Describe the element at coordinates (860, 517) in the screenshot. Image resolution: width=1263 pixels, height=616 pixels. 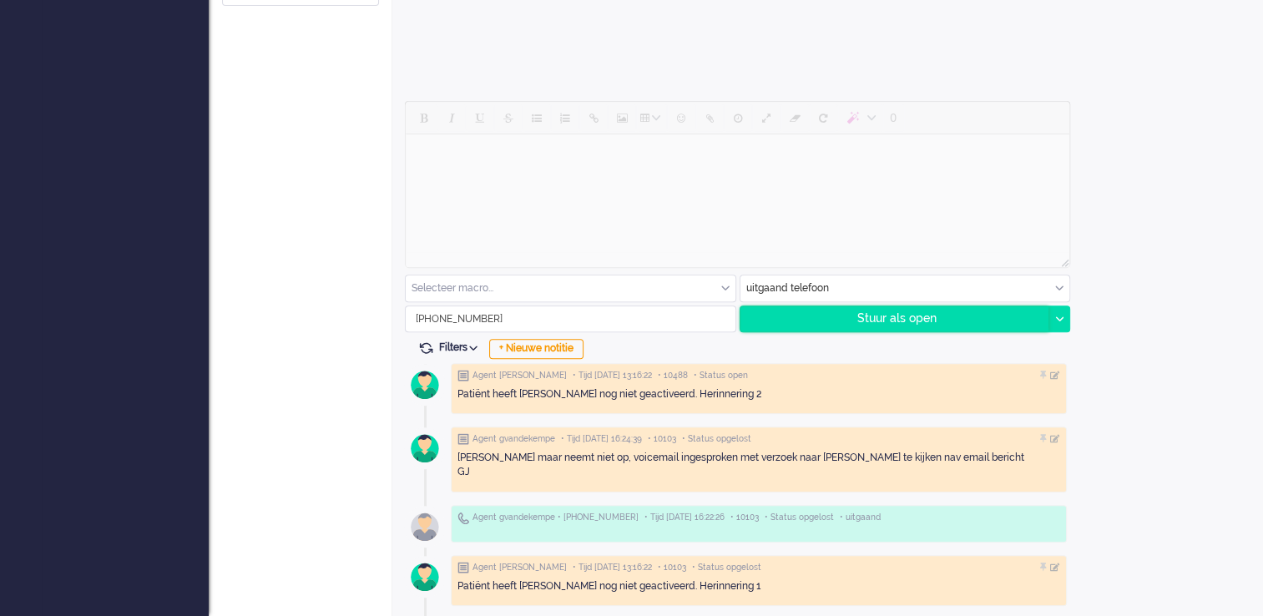
I see `span: • uitgaand` at that location.